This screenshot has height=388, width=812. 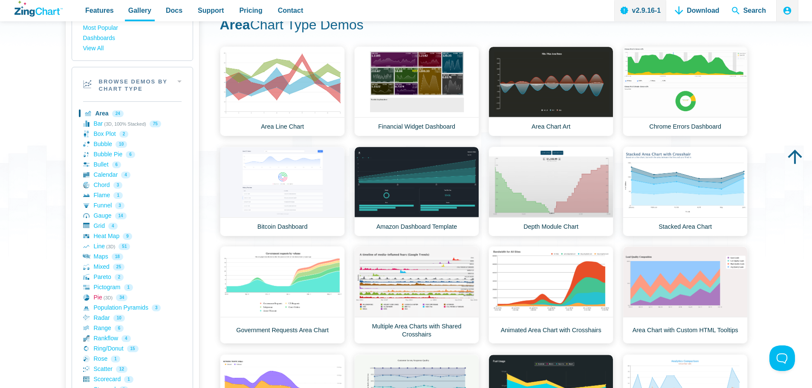 What do you see at coordinates (211, 10) in the screenshot?
I see `span: Support` at bounding box center [211, 10].